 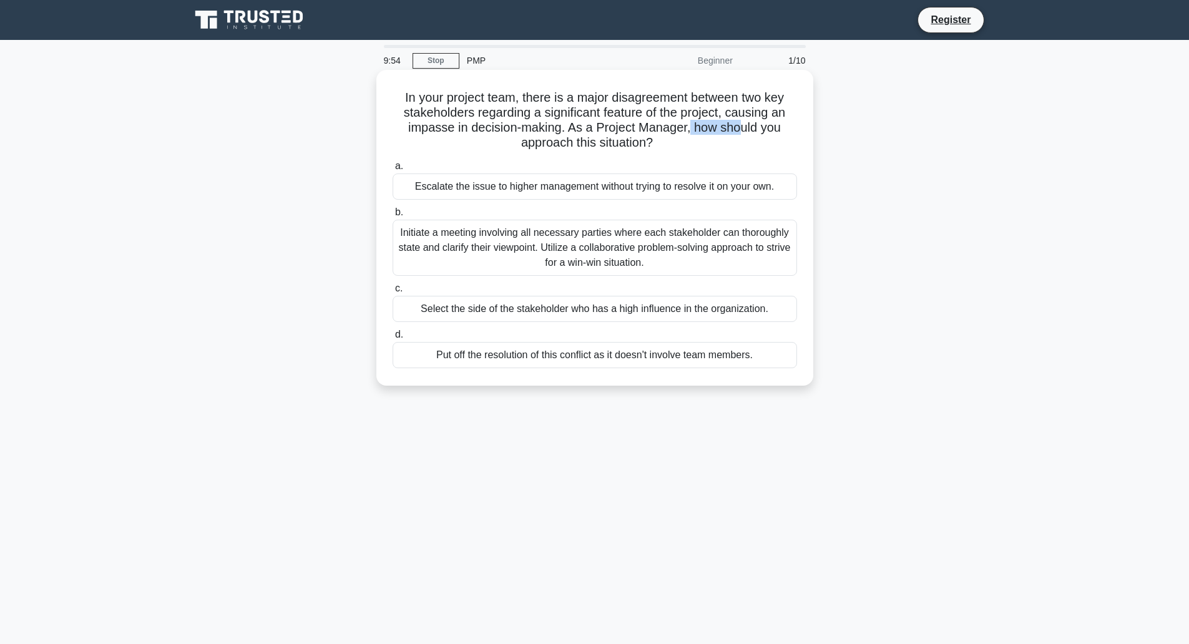 I want to click on a: Stop, so click(x=436, y=61).